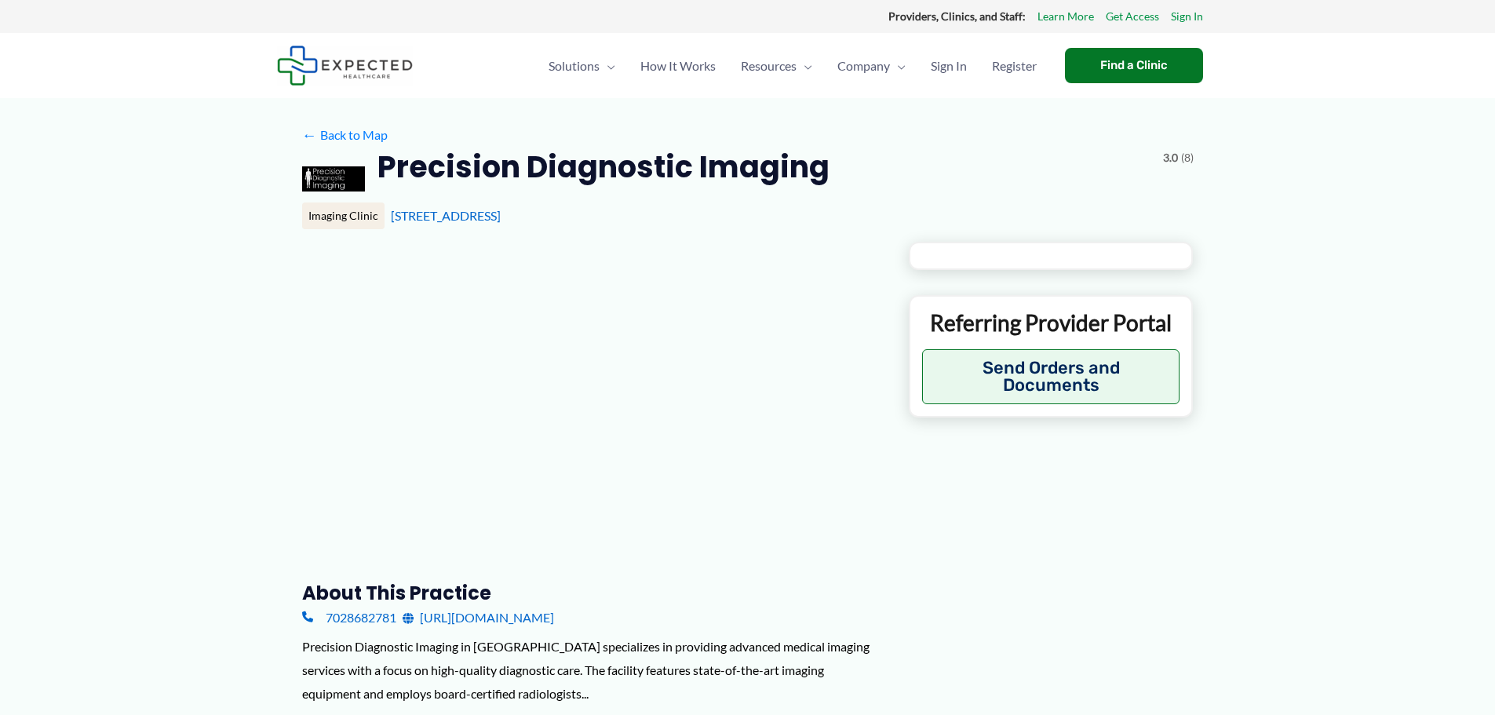 The width and height of the screenshot is (1495, 715). What do you see at coordinates (1134, 65) in the screenshot?
I see `div: Find a Clinic` at bounding box center [1134, 65].